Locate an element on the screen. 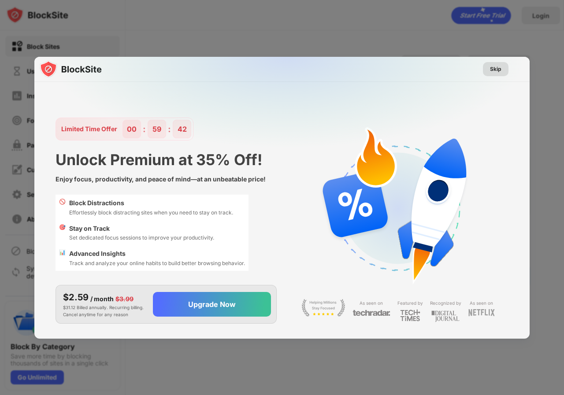 The image size is (564, 395). img: light-digital-journal.svg is located at coordinates (446, 316).